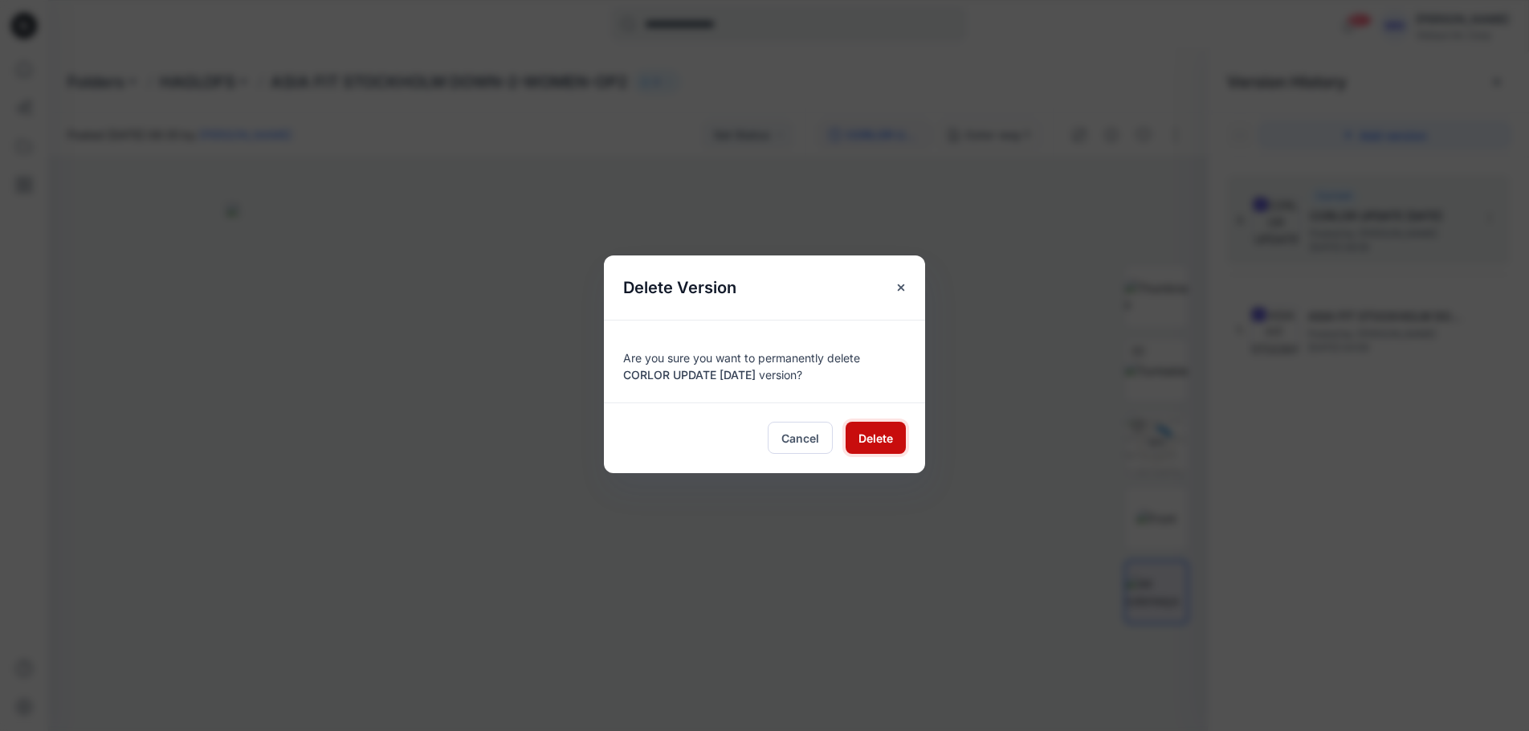 Image resolution: width=1529 pixels, height=731 pixels. What do you see at coordinates (875, 438) in the screenshot?
I see `button: Delete` at bounding box center [875, 438].